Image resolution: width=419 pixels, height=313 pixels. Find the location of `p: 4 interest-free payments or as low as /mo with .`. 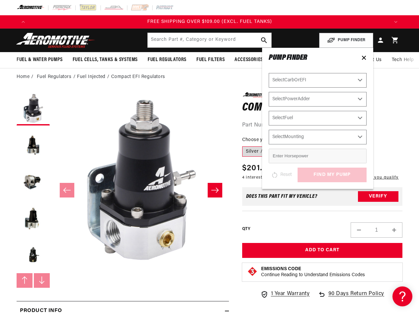

p: 4 interest-free payments or as low as /mo with . is located at coordinates (321, 177).